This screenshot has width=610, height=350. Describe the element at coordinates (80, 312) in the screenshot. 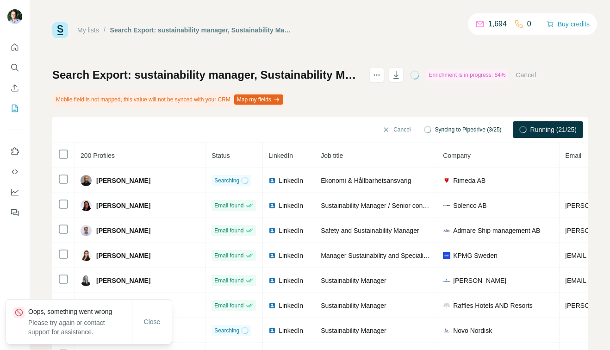

I see `p: Oops, something went wrong` at that location.